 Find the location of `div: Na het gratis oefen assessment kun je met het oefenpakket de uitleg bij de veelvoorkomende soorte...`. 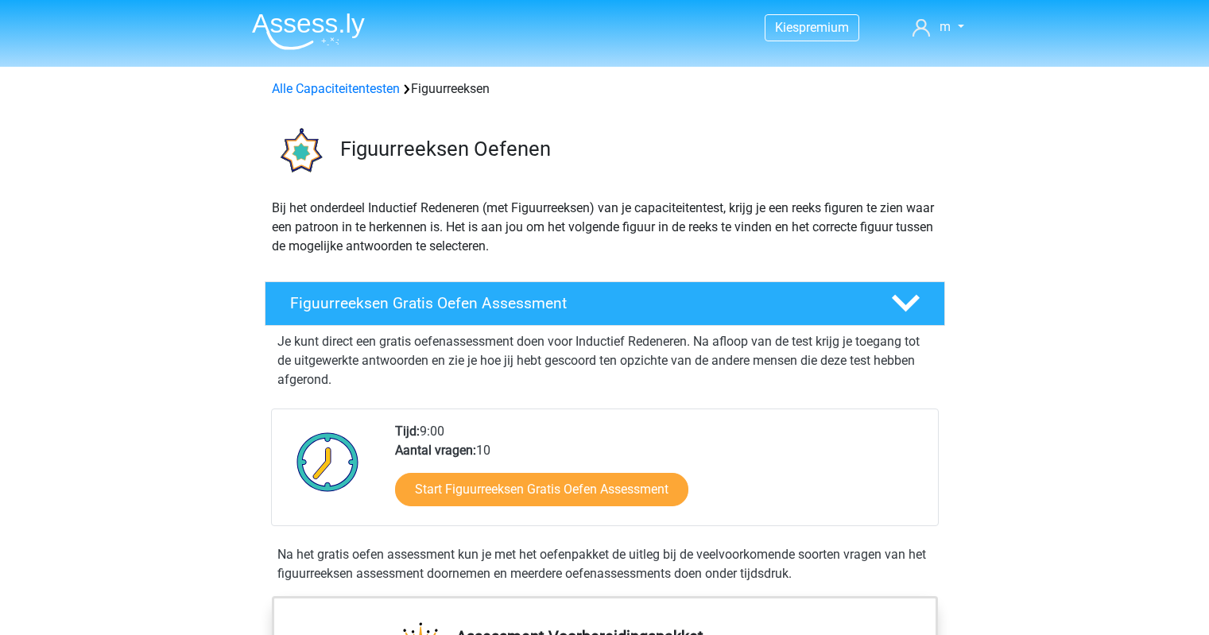

div: Na het gratis oefen assessment kun je met het oefenpakket de uitleg bij de veelvoorkomende soorte... is located at coordinates (605, 564).